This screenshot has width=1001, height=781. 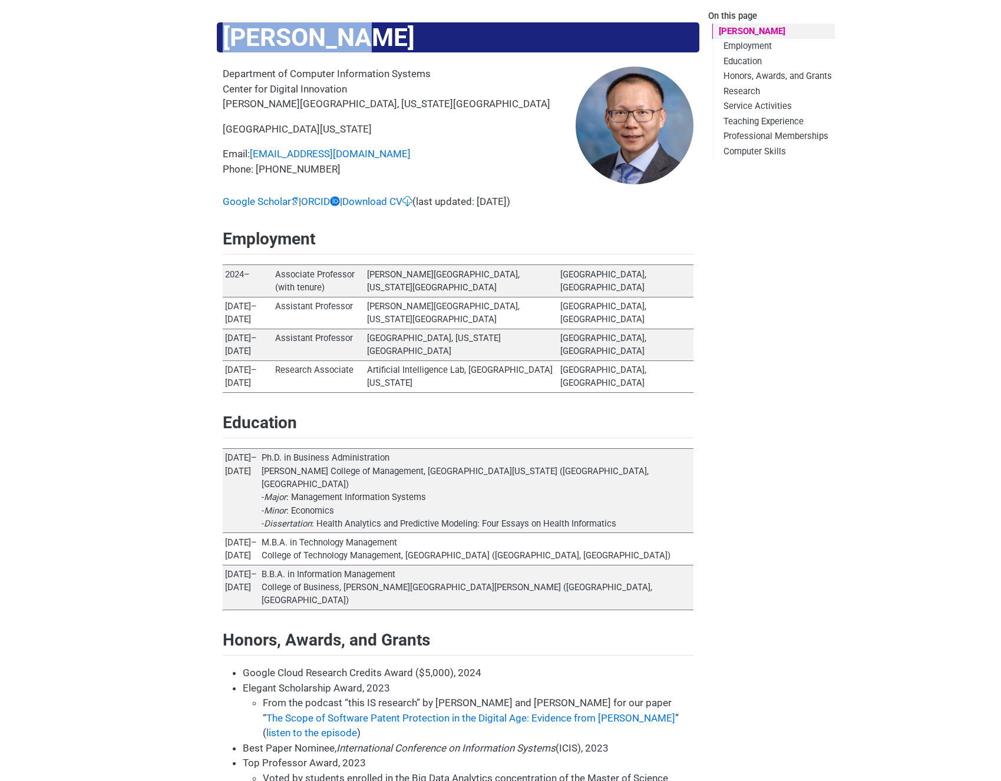 I want to click on a: Education, so click(x=773, y=61).